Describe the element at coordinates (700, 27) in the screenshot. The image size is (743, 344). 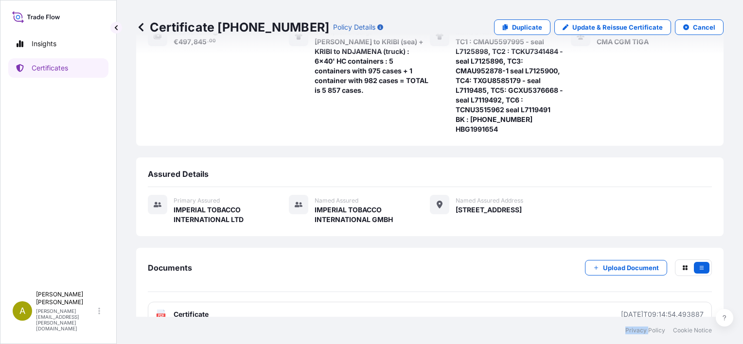
I see `button: Cancel` at that location.